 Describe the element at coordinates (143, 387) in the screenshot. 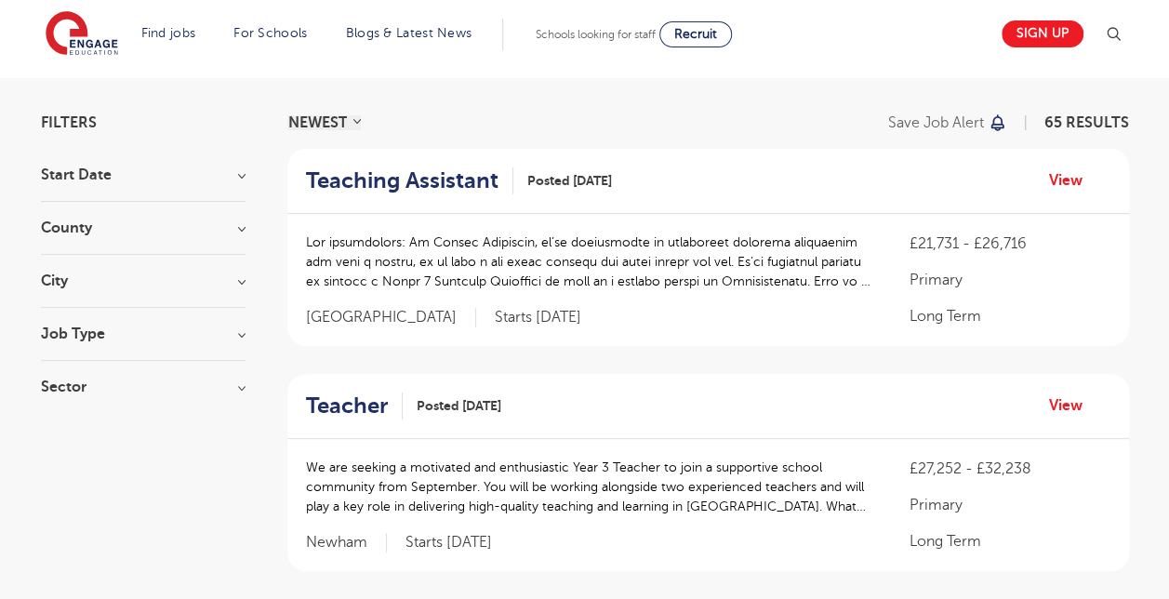

I see `h3: Sector` at that location.